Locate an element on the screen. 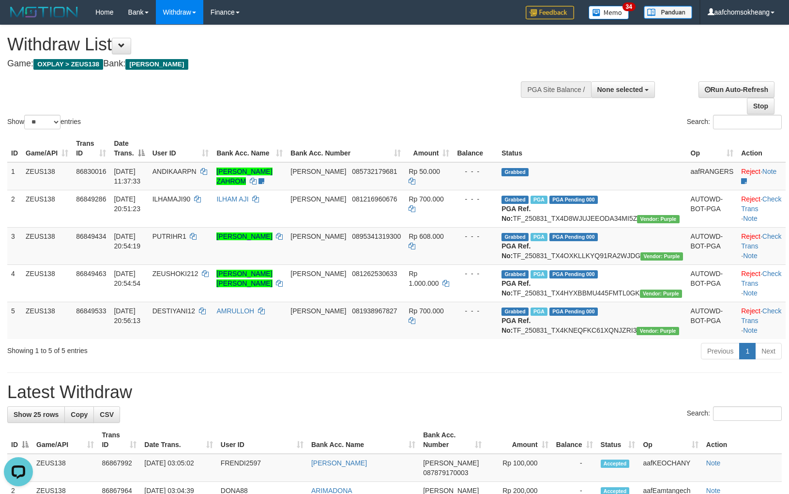 This screenshot has width=789, height=494. th: Date Trans.: activate to sort column ascending is located at coordinates (179, 440).